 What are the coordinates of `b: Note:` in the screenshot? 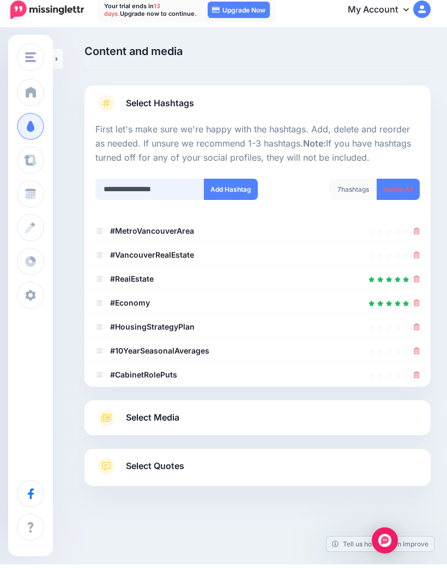 It's located at (315, 151).